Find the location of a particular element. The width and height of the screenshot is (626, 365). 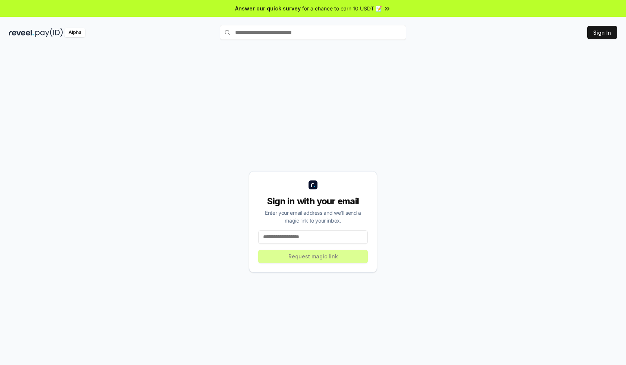

div: Sign in with your email is located at coordinates (313, 201).